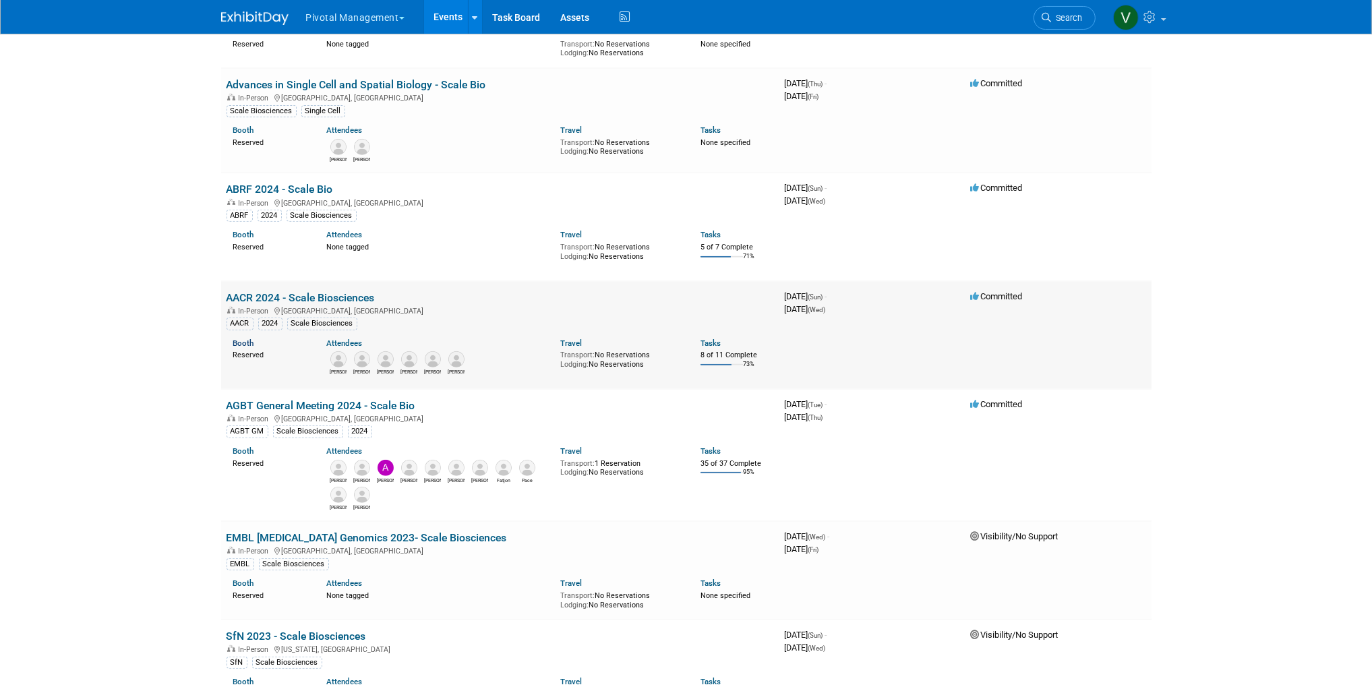 Image resolution: width=1372 pixels, height=689 pixels. What do you see at coordinates (749, 477) in the screenshot?
I see `td: 95%` at bounding box center [749, 477].